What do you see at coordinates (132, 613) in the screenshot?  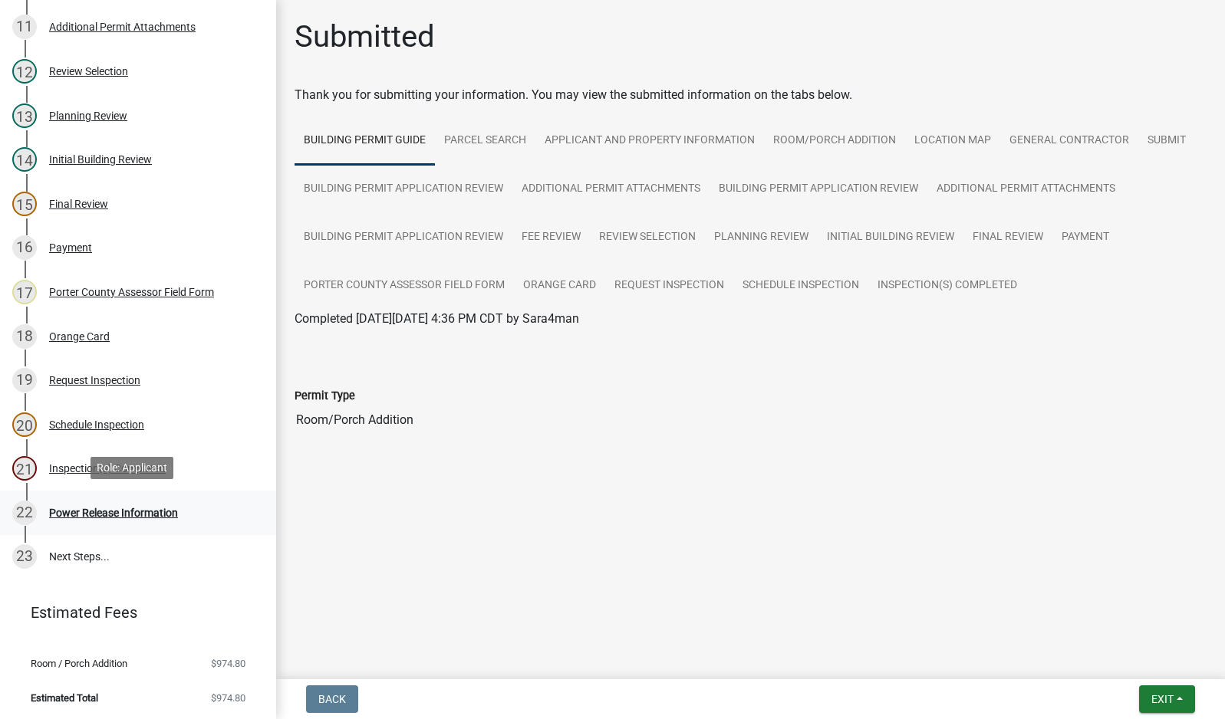 I see `a: Estimated Fees` at bounding box center [132, 613].